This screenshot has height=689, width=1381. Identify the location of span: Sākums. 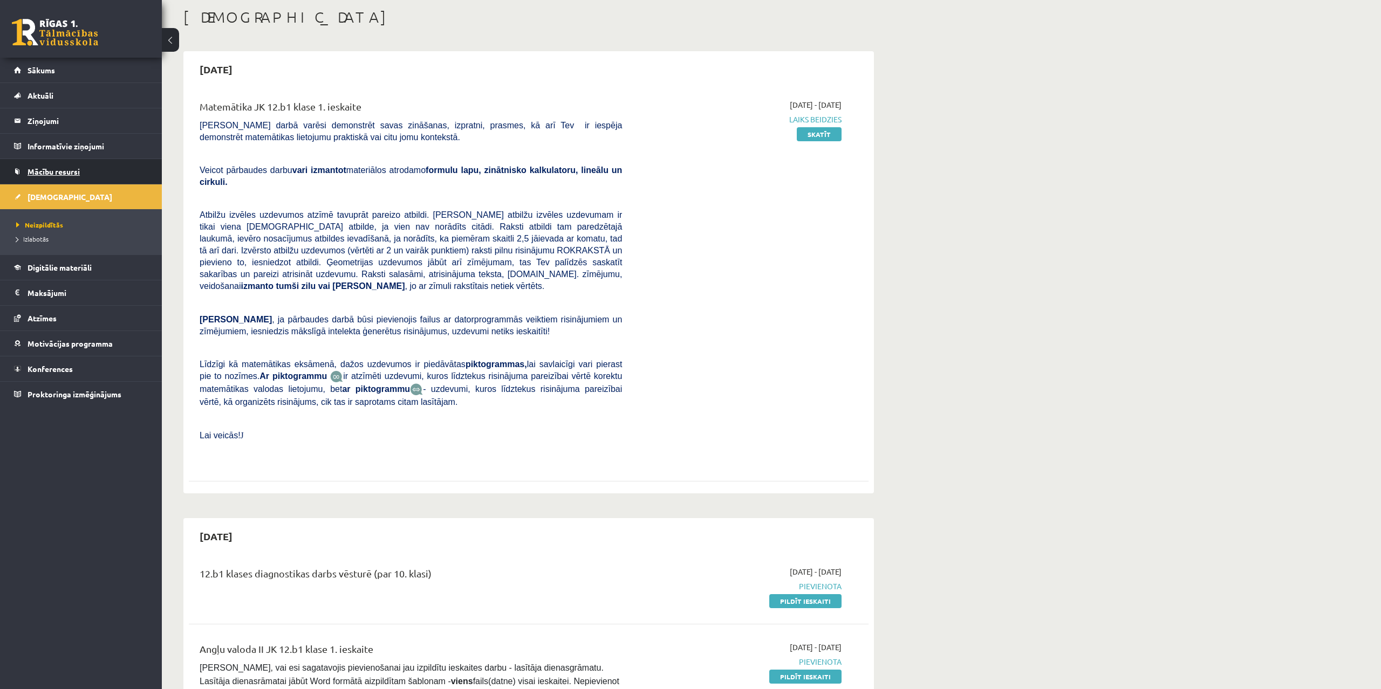
(41, 70).